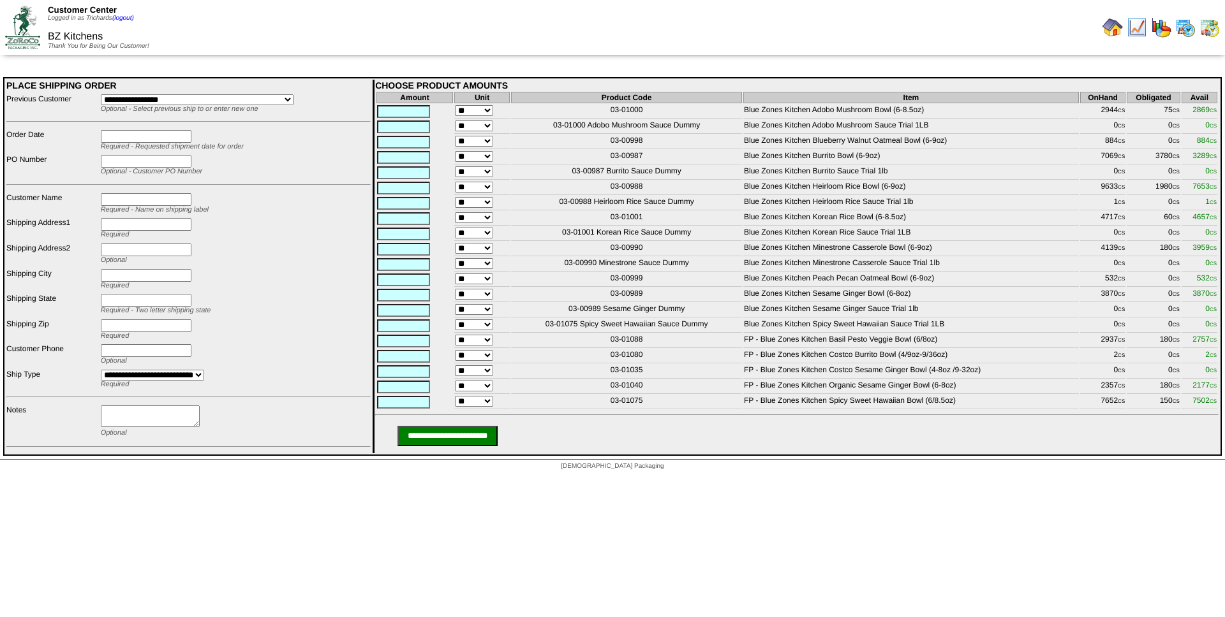  I want to click on td: Blue Zones Kitchen Burrito Bowl (6-9oz), so click(911, 158).